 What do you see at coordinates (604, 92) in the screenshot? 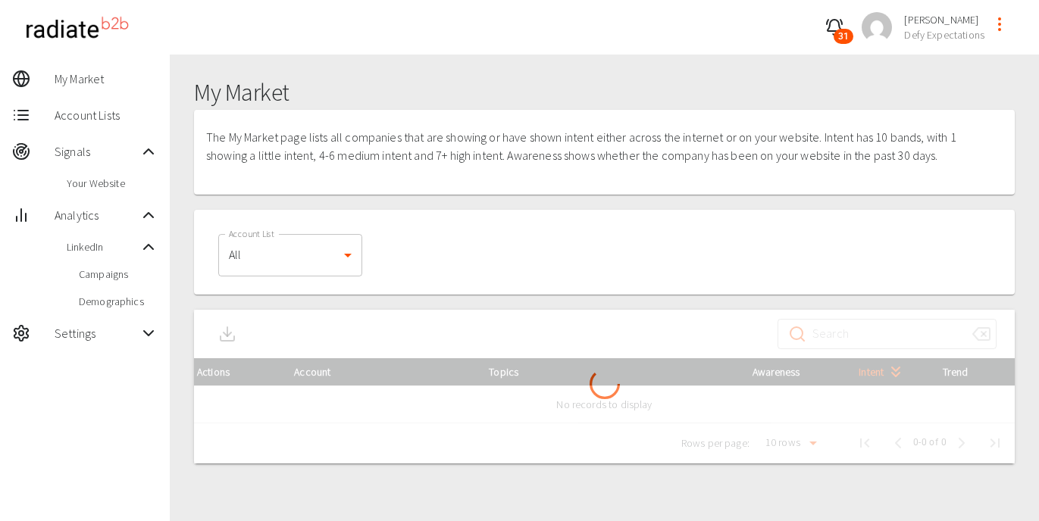
I see `h1: My Market` at bounding box center [604, 92].